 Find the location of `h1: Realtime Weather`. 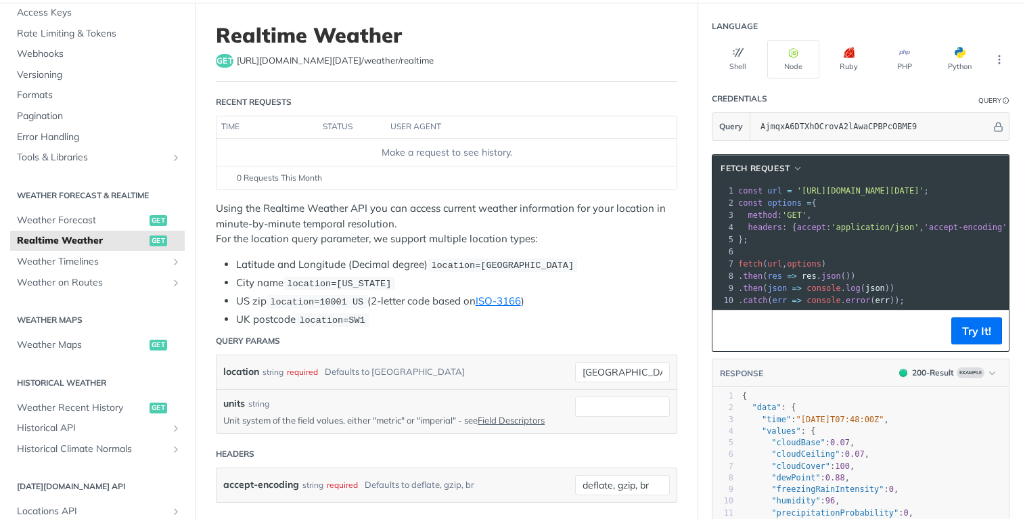

h1: Realtime Weather is located at coordinates (447, 35).